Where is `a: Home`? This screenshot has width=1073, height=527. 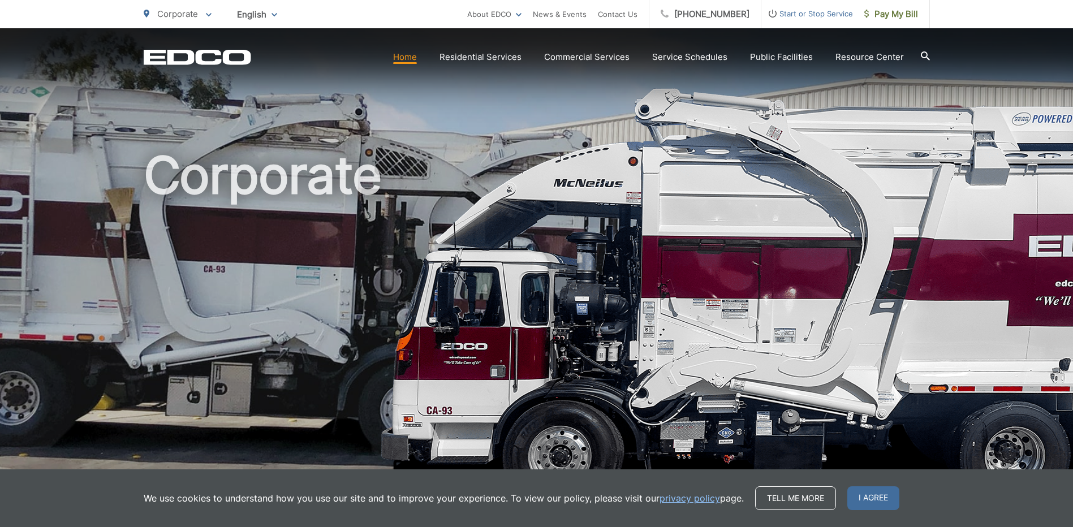
a: Home is located at coordinates (405, 57).